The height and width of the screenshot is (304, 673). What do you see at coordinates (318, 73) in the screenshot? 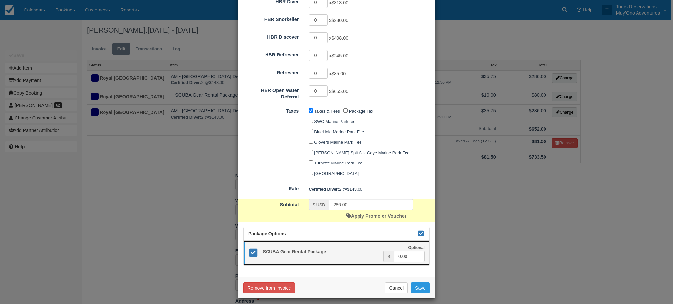
I see `input: Refresher` at bounding box center [318, 73].